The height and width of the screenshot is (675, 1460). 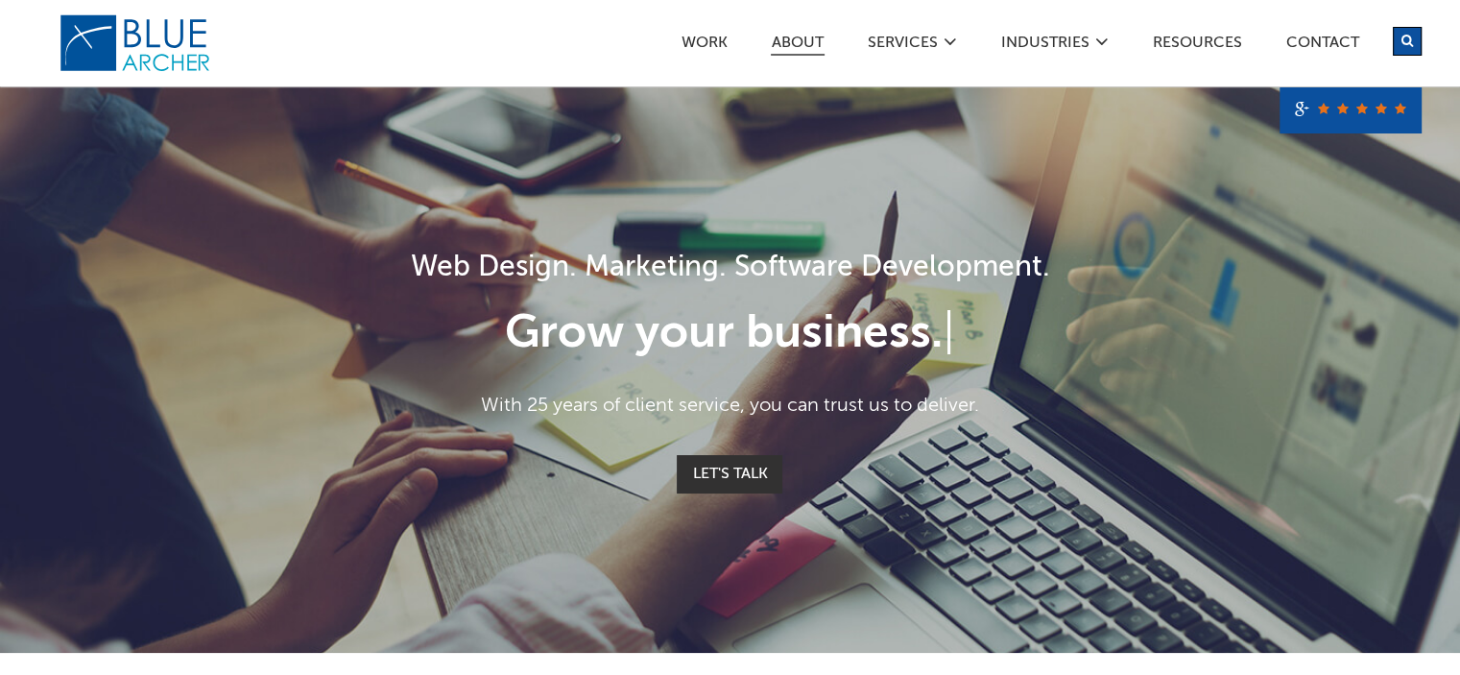 I want to click on a: Industries, so click(x=1045, y=45).